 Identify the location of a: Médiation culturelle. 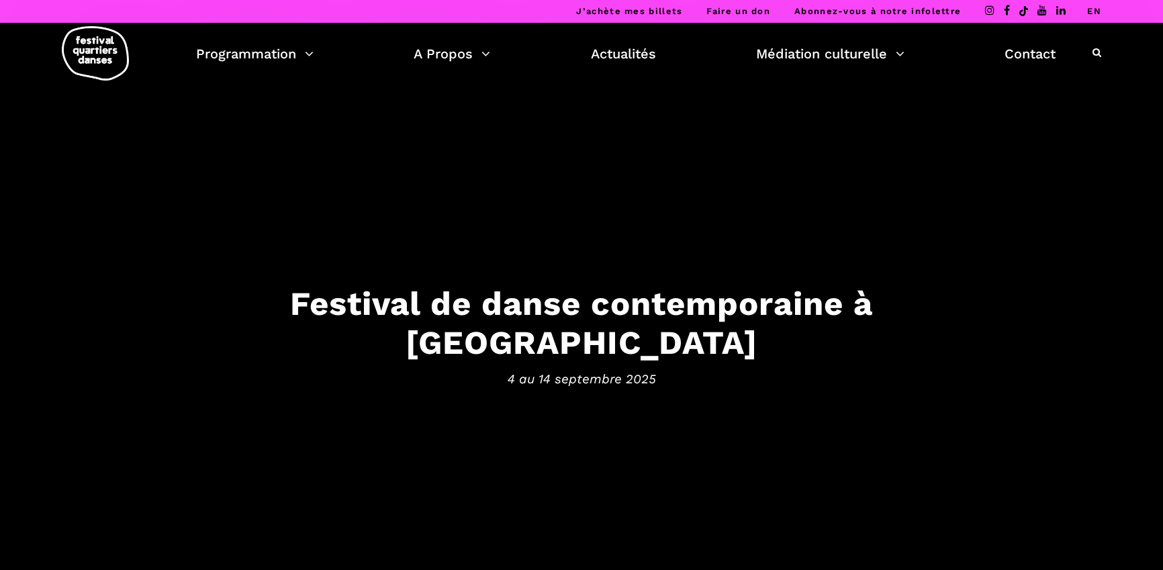
(830, 54).